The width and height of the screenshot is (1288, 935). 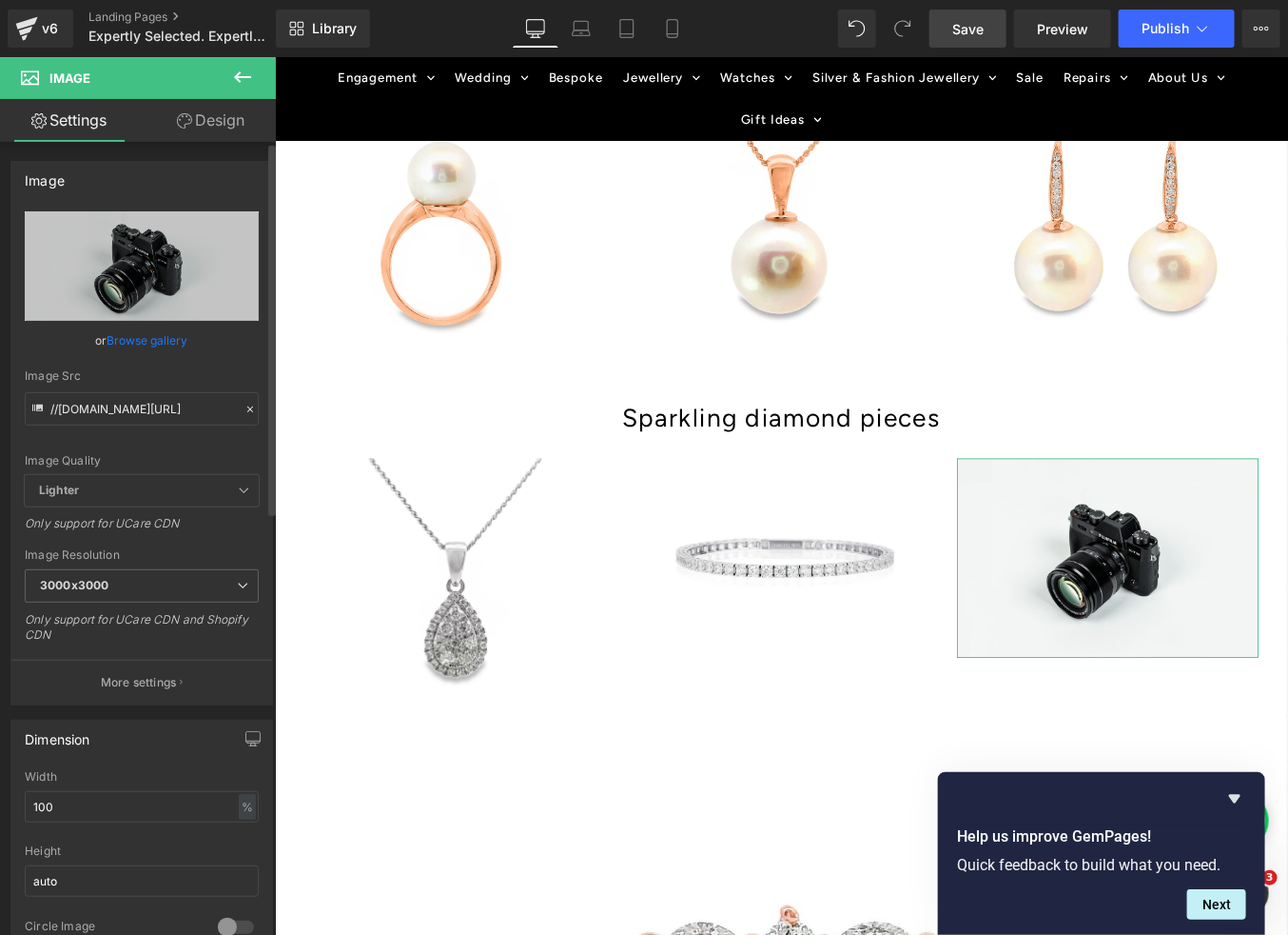 I want to click on a: Laptop, so click(x=581, y=28).